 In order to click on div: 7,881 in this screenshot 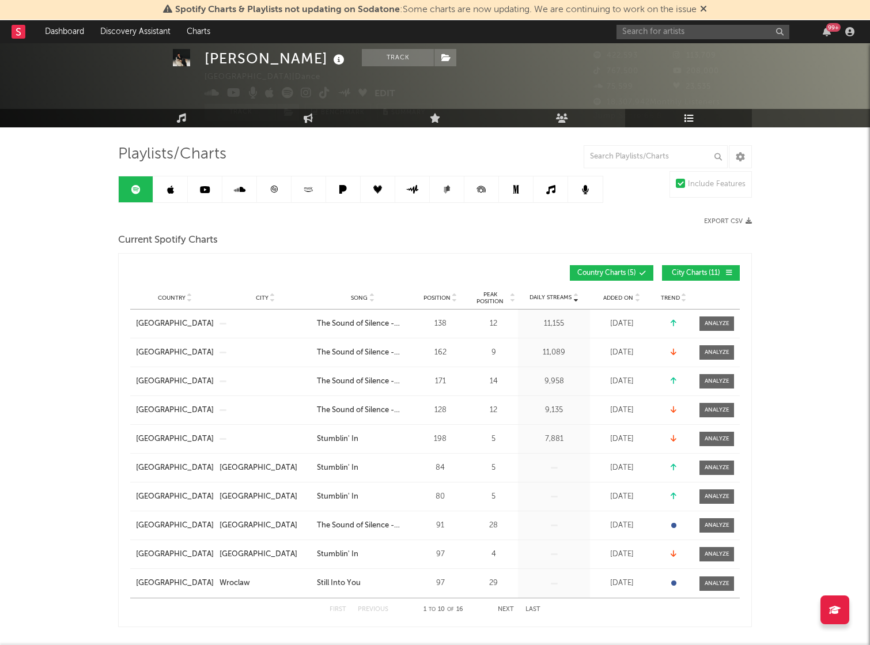, I will do `click(554, 439)`.